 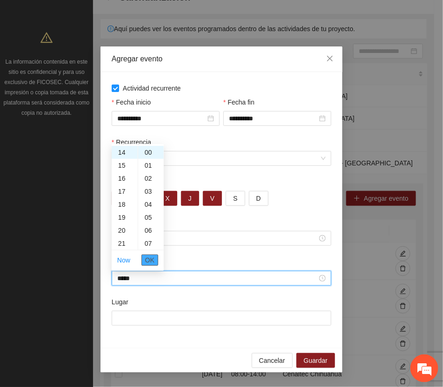 I want to click on div: Minimizar ventana de chat en vivo, so click(x=164, y=16).